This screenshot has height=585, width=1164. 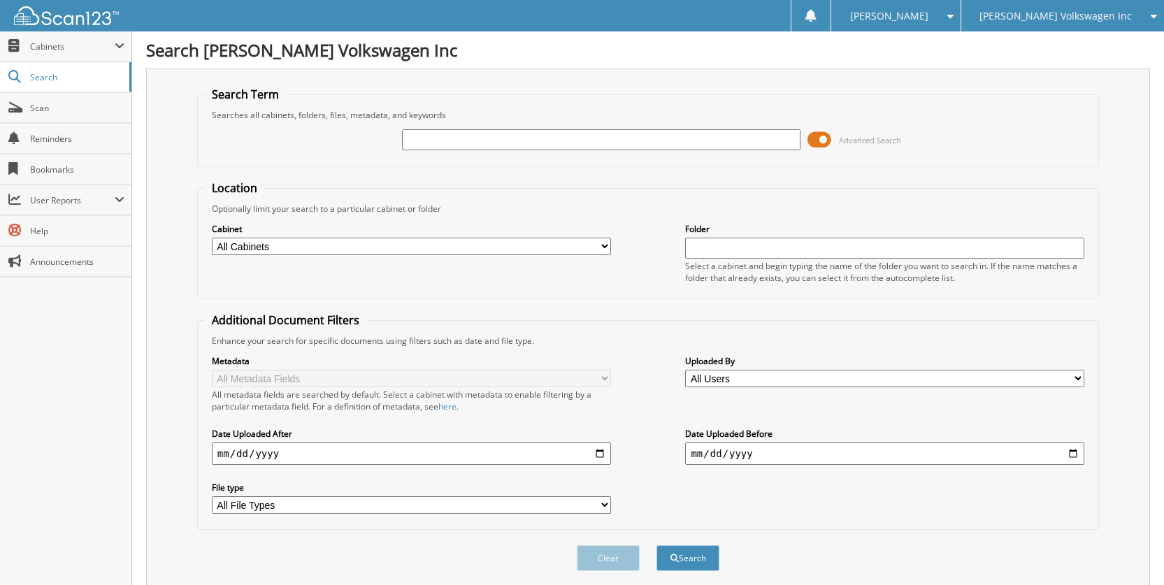 I want to click on span: User Reports, so click(x=72, y=200).